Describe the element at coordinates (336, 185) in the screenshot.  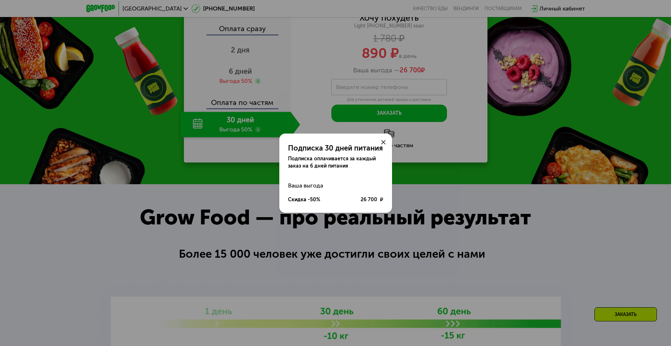
I see `div: Ваша выгода` at that location.